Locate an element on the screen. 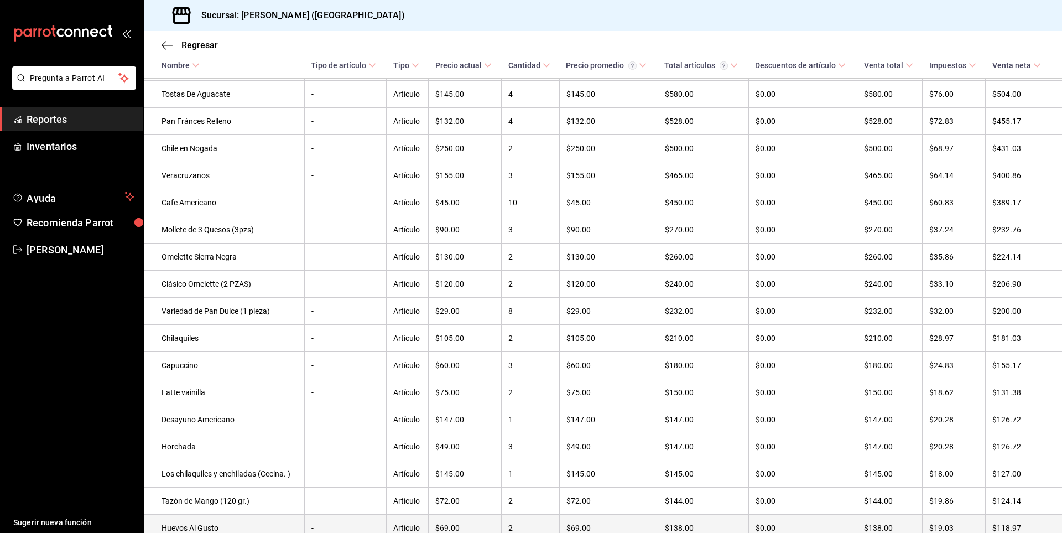  td: $127.00 is located at coordinates (1024, 474).